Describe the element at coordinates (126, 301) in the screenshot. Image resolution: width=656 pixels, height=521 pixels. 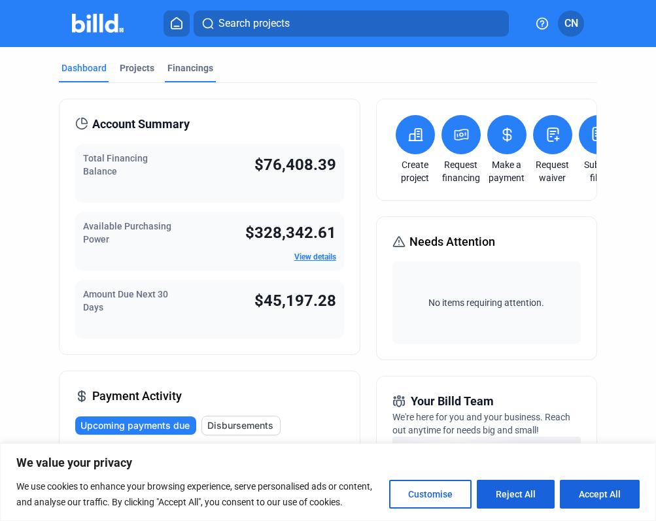
I see `span: Amount Due Next 30 Days` at that location.